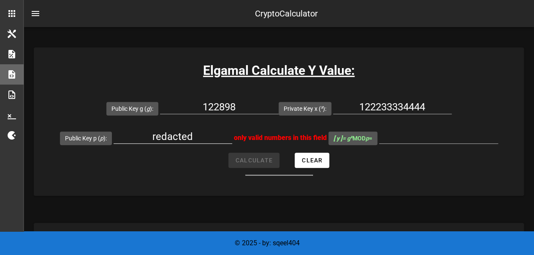  I want to click on label: Private Key x ( ):, so click(305, 109).